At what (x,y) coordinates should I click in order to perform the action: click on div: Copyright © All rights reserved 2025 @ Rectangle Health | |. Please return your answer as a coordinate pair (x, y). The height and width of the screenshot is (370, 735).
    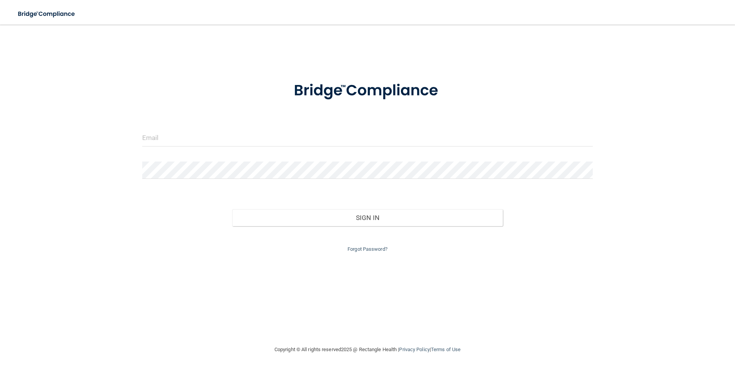
    Looking at the image, I should click on (367, 349).